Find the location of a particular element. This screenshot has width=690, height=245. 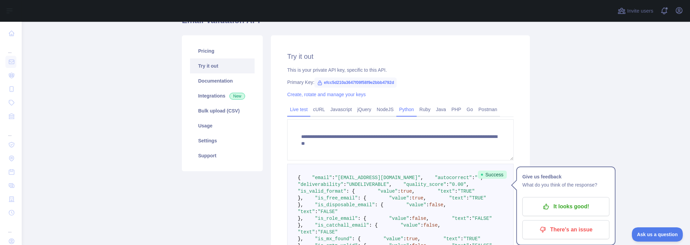

p: It looks good! is located at coordinates (566, 207).